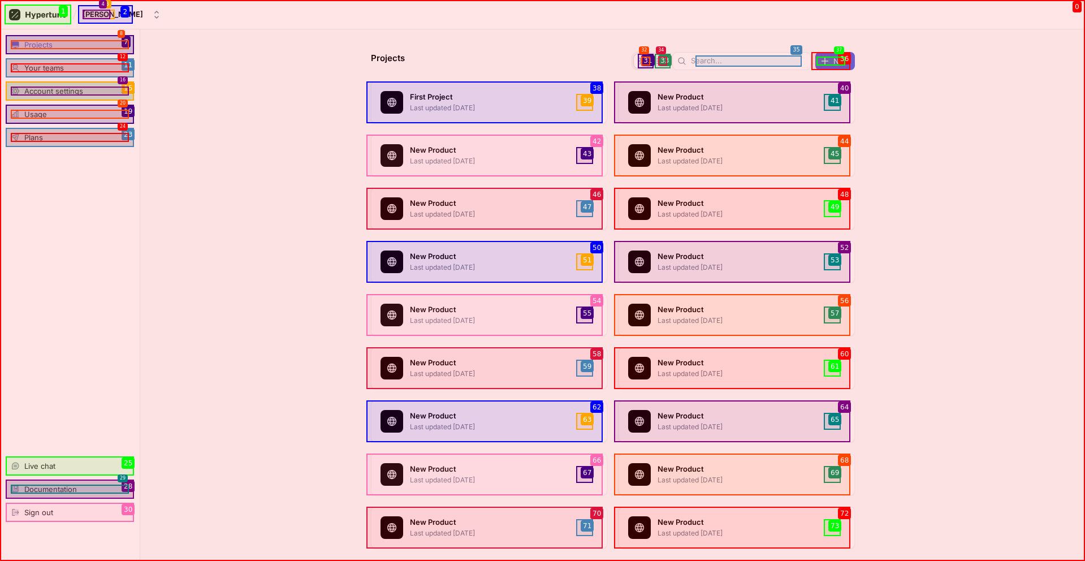 The height and width of the screenshot is (561, 1085). What do you see at coordinates (841, 61) in the screenshot?
I see `span: New` at bounding box center [841, 61].